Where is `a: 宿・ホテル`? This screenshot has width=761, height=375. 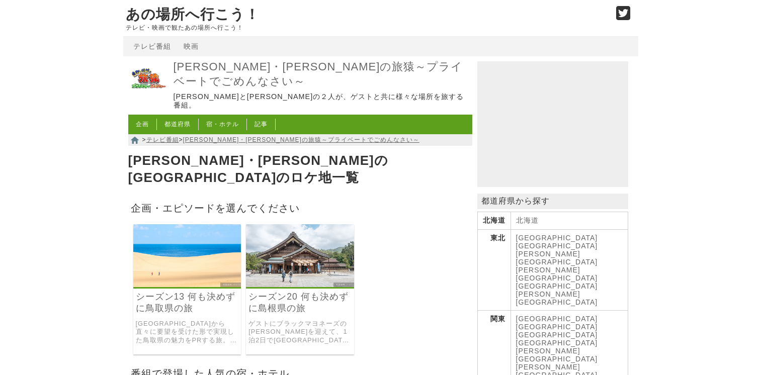 a: 宿・ホテル is located at coordinates (222, 124).